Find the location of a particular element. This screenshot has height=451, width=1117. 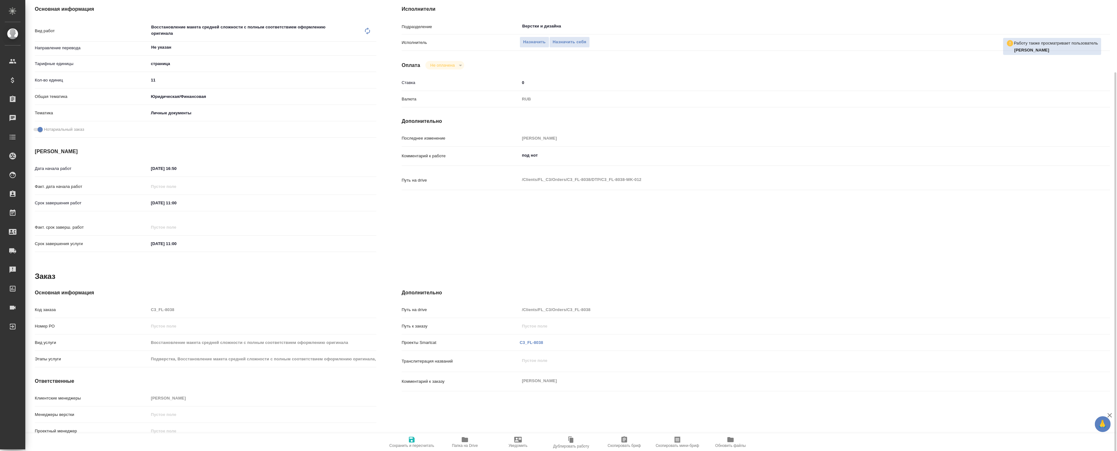

span: Скопировать мини-бриф is located at coordinates (677, 446).